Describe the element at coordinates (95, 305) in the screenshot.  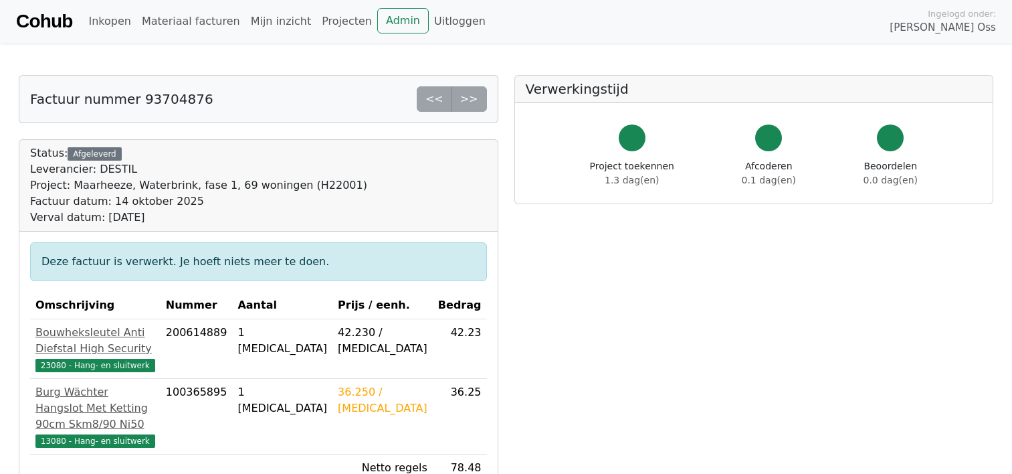
I see `th: Omschrijving` at that location.